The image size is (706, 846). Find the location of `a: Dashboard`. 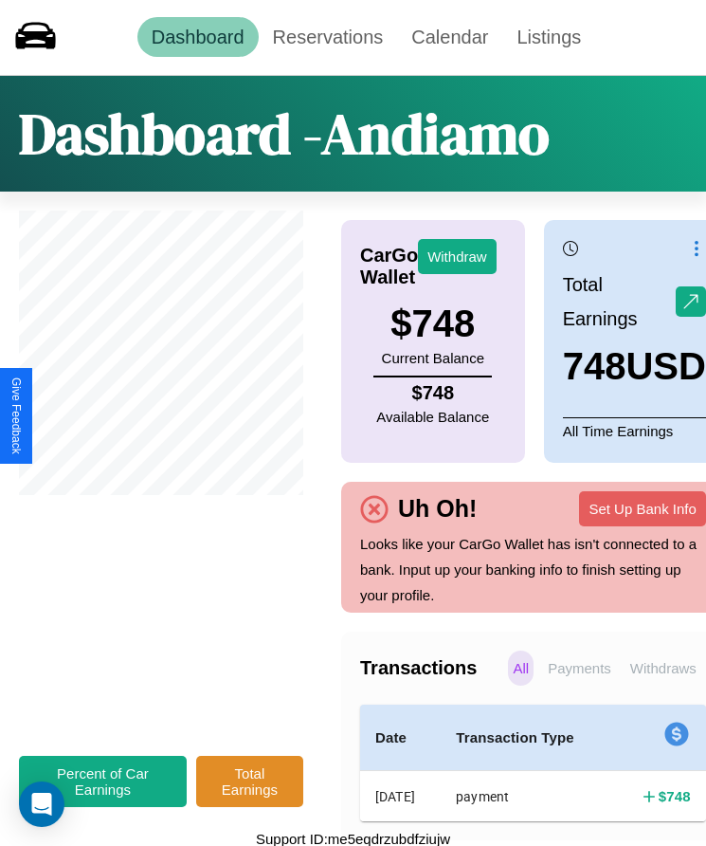

a: Dashboard is located at coordinates (198, 37).